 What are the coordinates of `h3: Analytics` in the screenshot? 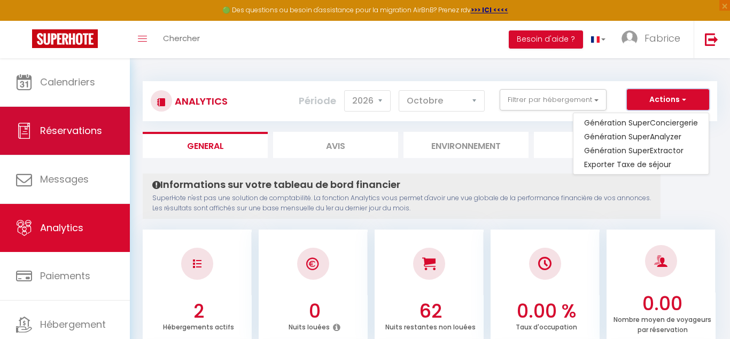 It's located at (200, 101).